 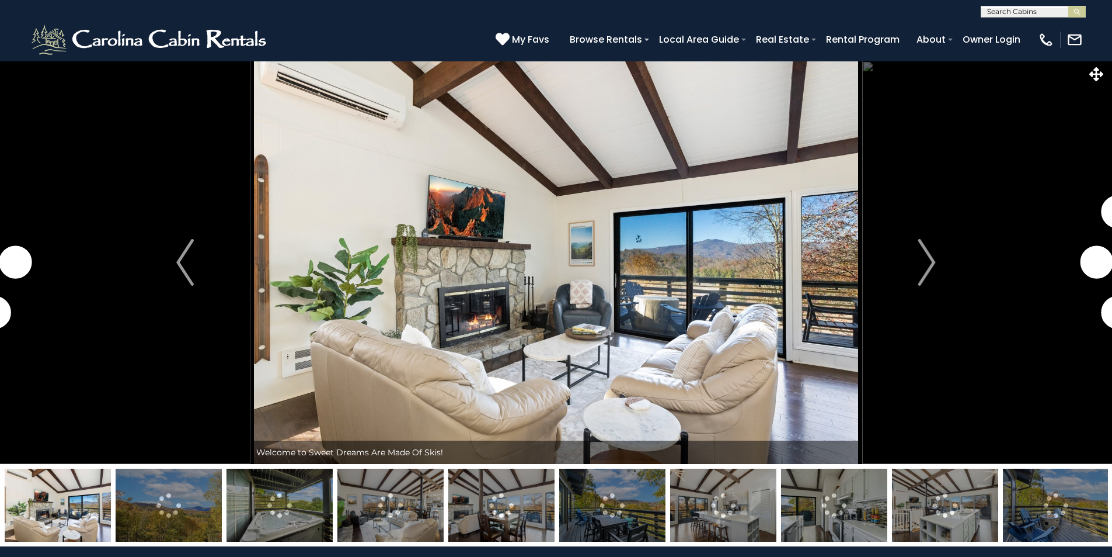 I want to click on img: 167390720, so click(x=169, y=505).